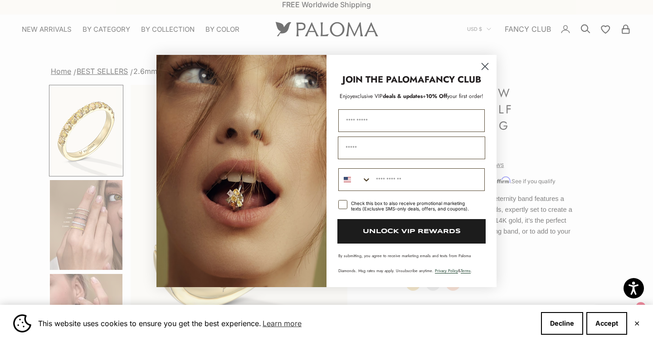 The height and width of the screenshot is (342, 653). I want to click on input: Phone Number, so click(428, 180).